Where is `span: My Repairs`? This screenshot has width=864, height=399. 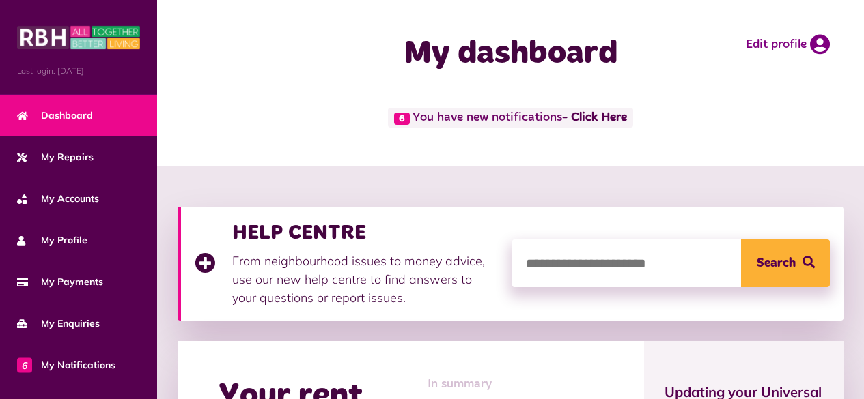
span: My Repairs is located at coordinates (55, 157).